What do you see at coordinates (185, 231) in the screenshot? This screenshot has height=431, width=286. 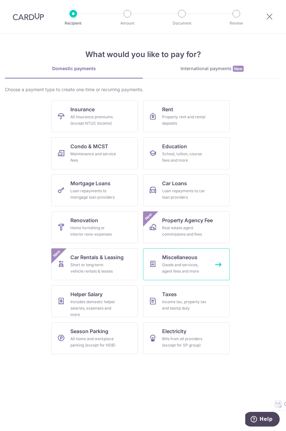 I see `div: Real estate agent commissions and fees` at bounding box center [185, 231].